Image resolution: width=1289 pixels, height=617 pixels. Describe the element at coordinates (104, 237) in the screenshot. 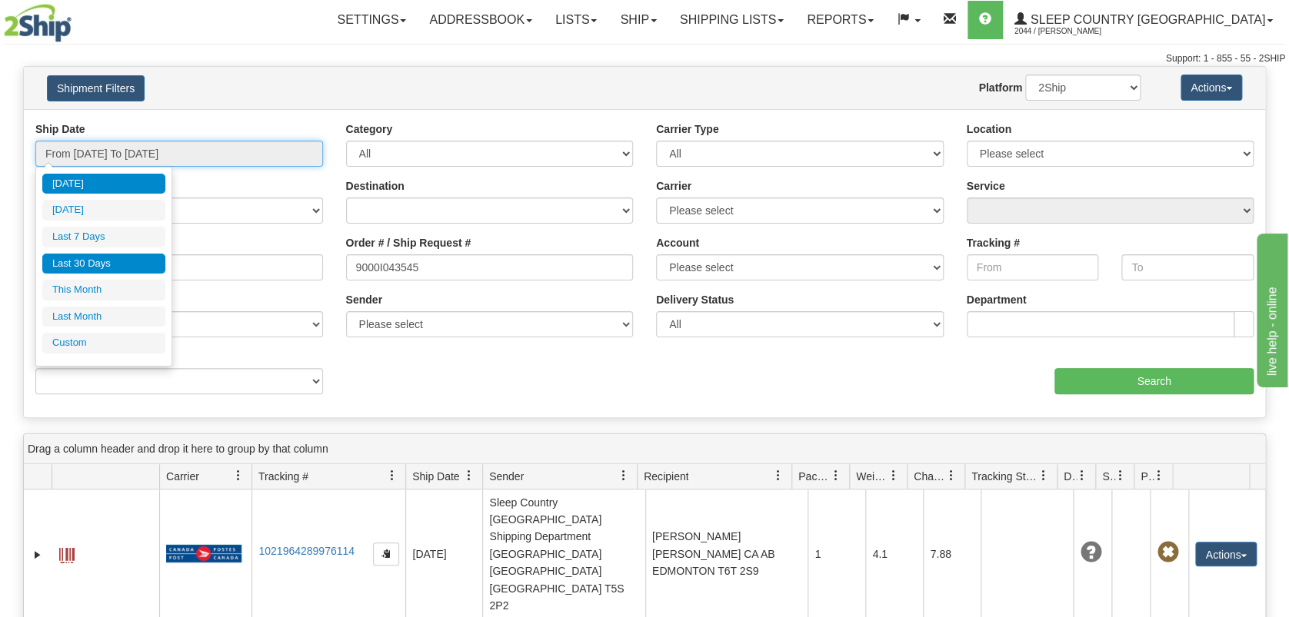

I see `li: Last 7 Days` at that location.